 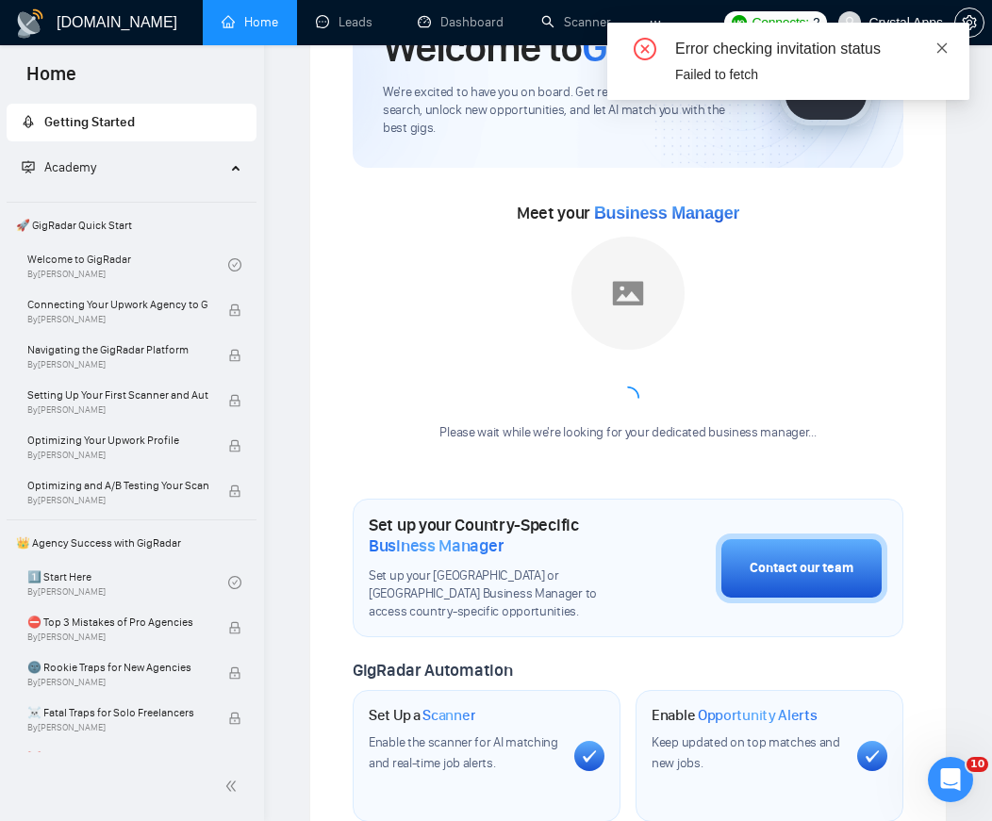 I want to click on span: 10, so click(x=977, y=765).